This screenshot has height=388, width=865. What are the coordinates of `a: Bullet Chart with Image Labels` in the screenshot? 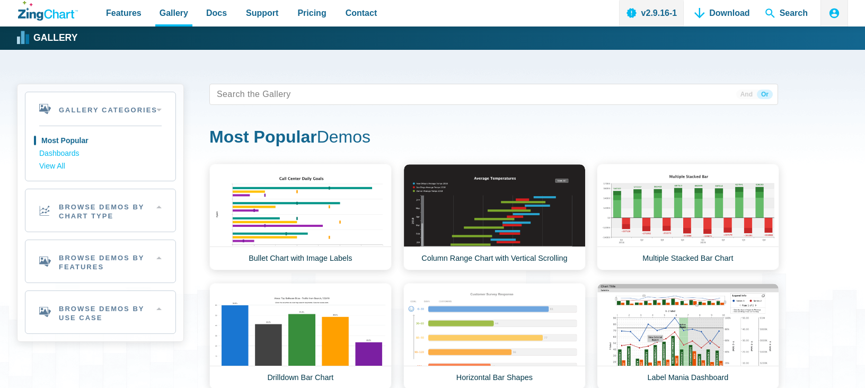 It's located at (300, 217).